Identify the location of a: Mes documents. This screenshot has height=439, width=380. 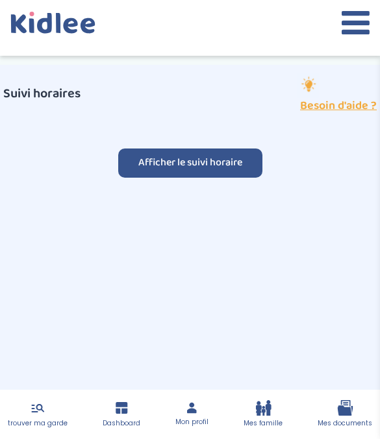
(345, 415).